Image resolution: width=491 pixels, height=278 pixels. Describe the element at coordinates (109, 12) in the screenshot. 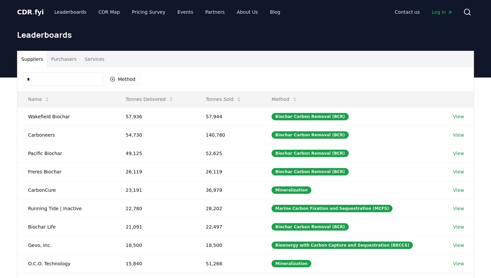

I see `a: CDR Map` at that location.